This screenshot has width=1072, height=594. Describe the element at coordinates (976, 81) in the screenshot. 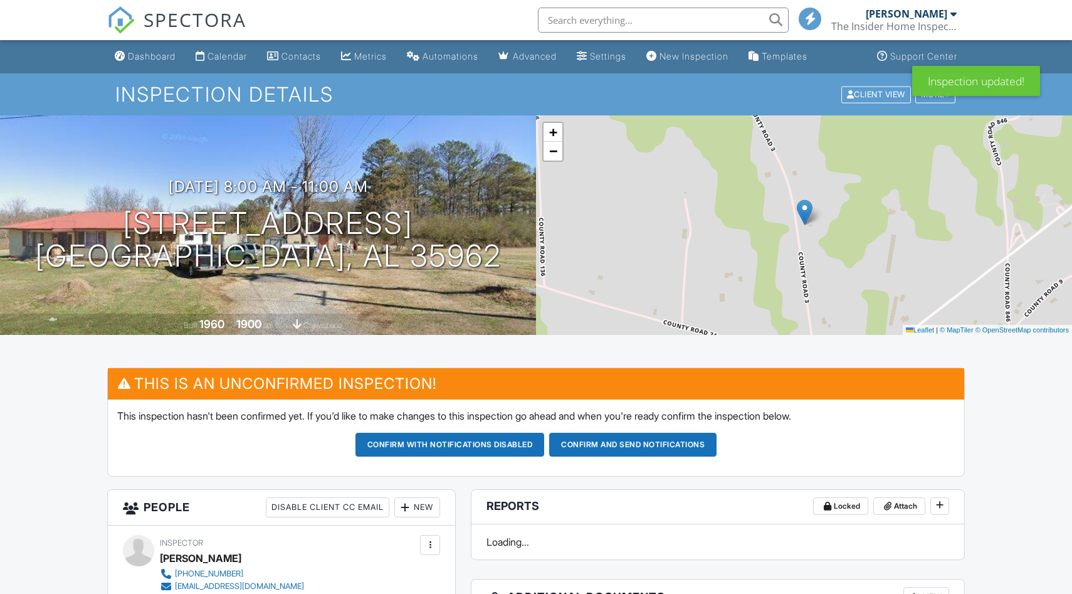

I see `div: Inspection updated!` at that location.